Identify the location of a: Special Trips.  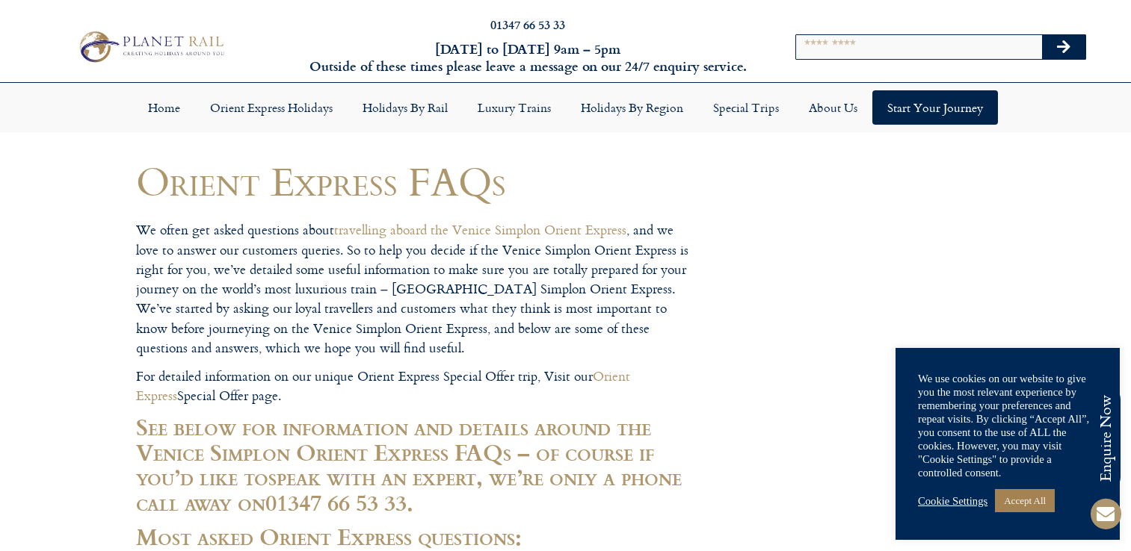
(746, 108).